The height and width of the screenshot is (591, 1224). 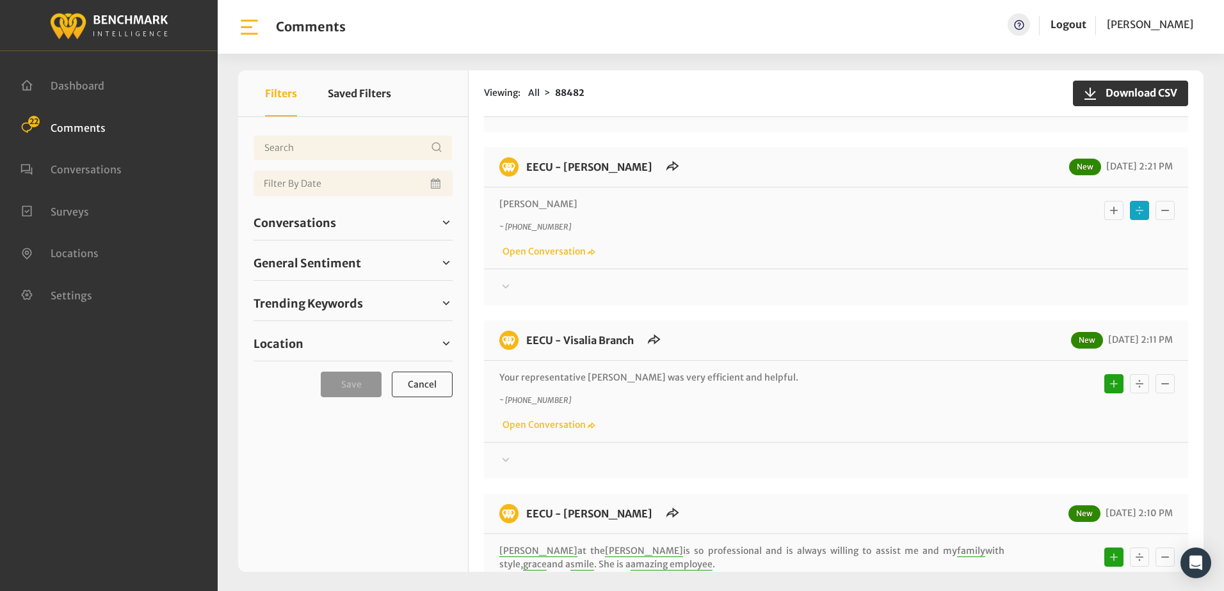 I want to click on span: Download CSV, so click(x=1137, y=93).